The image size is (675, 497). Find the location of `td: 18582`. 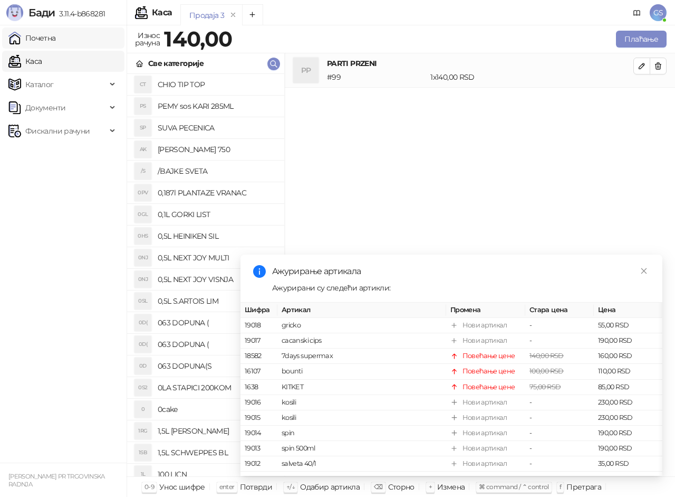

td: 18582 is located at coordinates (259, 356).